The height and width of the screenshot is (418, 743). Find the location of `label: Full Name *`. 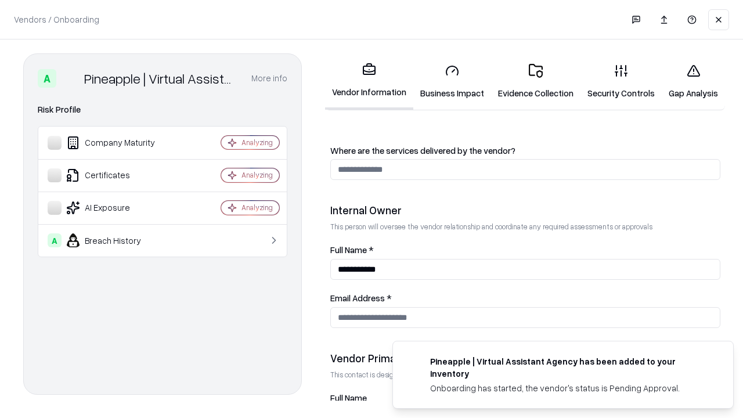

label: Full Name * is located at coordinates (525, 250).